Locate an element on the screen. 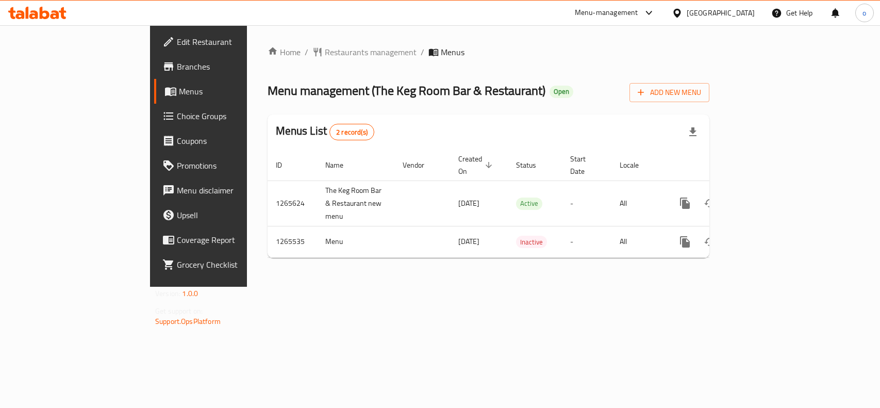 This screenshot has height=408, width=880. span: Coupons is located at coordinates (233, 141).